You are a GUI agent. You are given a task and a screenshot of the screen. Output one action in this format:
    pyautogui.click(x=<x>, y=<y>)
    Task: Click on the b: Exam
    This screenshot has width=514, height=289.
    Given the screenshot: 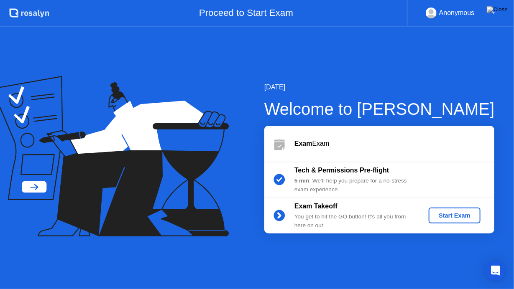 What is the action you would take?
    pyautogui.click(x=303, y=143)
    